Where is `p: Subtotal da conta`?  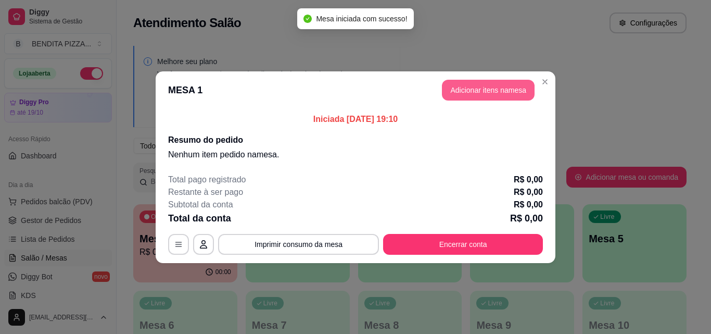
p: Subtotal da conta is located at coordinates (200, 204).